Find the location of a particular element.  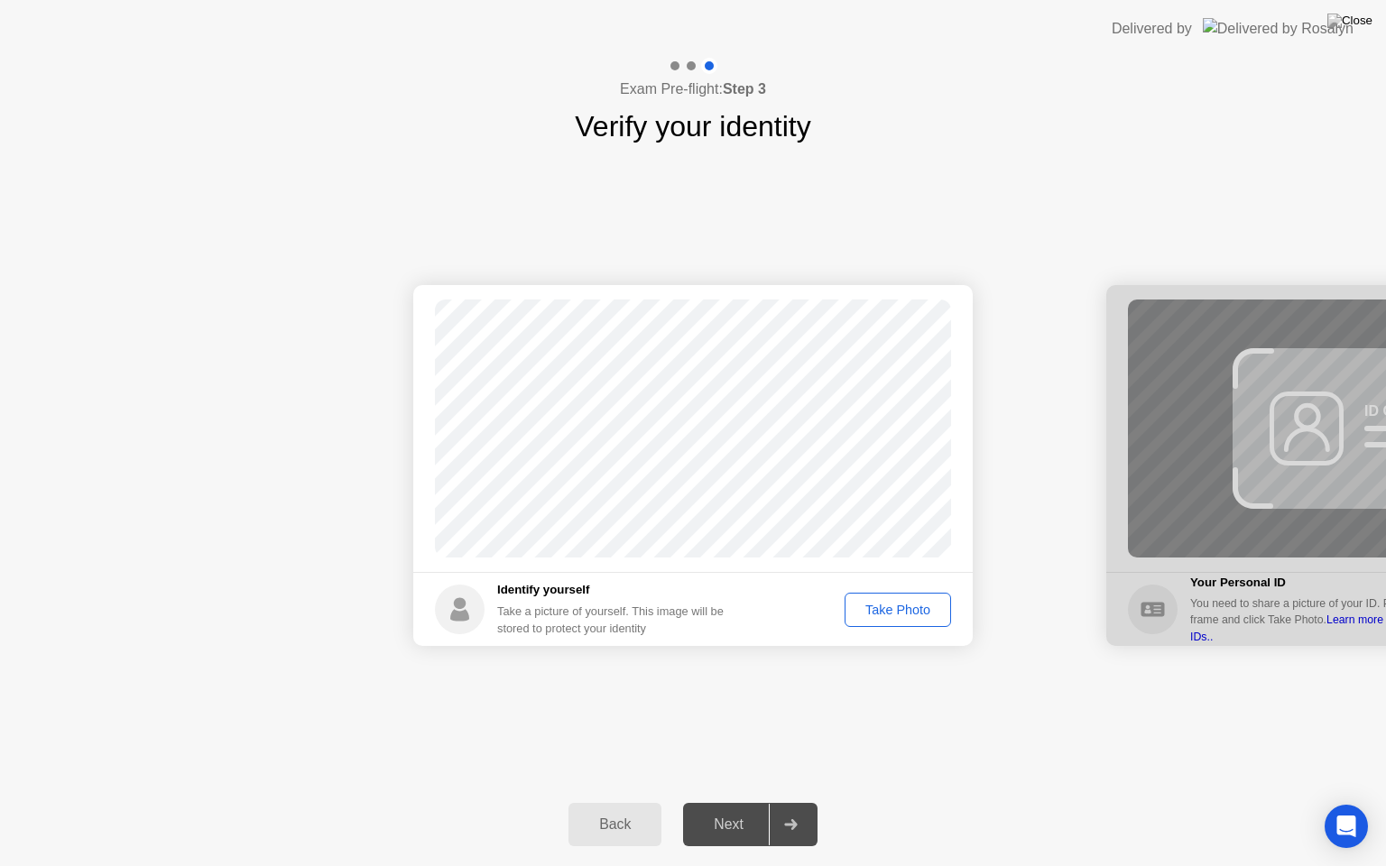

div: Back is located at coordinates (614, 825).